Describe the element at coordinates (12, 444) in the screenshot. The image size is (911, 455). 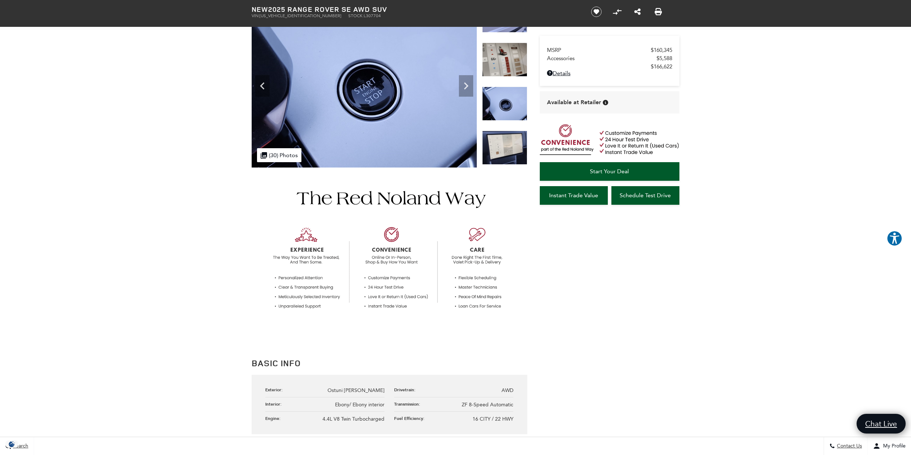
I see `img: Opt-Out Icon` at that location.